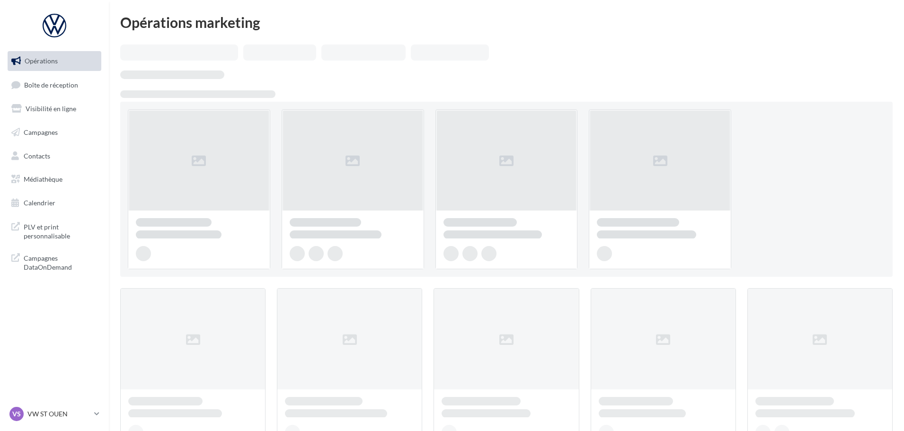  What do you see at coordinates (54, 231) in the screenshot?
I see `a: PLV et print personnalisable` at bounding box center [54, 231].